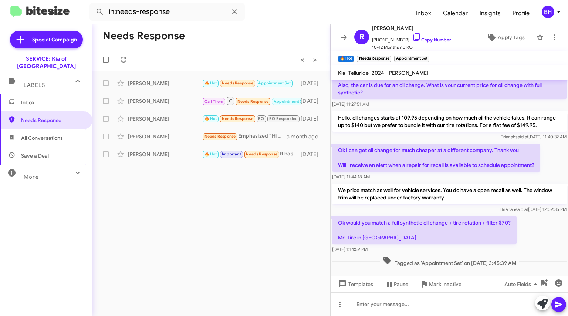  What do you see at coordinates (445, 284) in the screenshot?
I see `span: Mark Inactive` at bounding box center [445, 284].